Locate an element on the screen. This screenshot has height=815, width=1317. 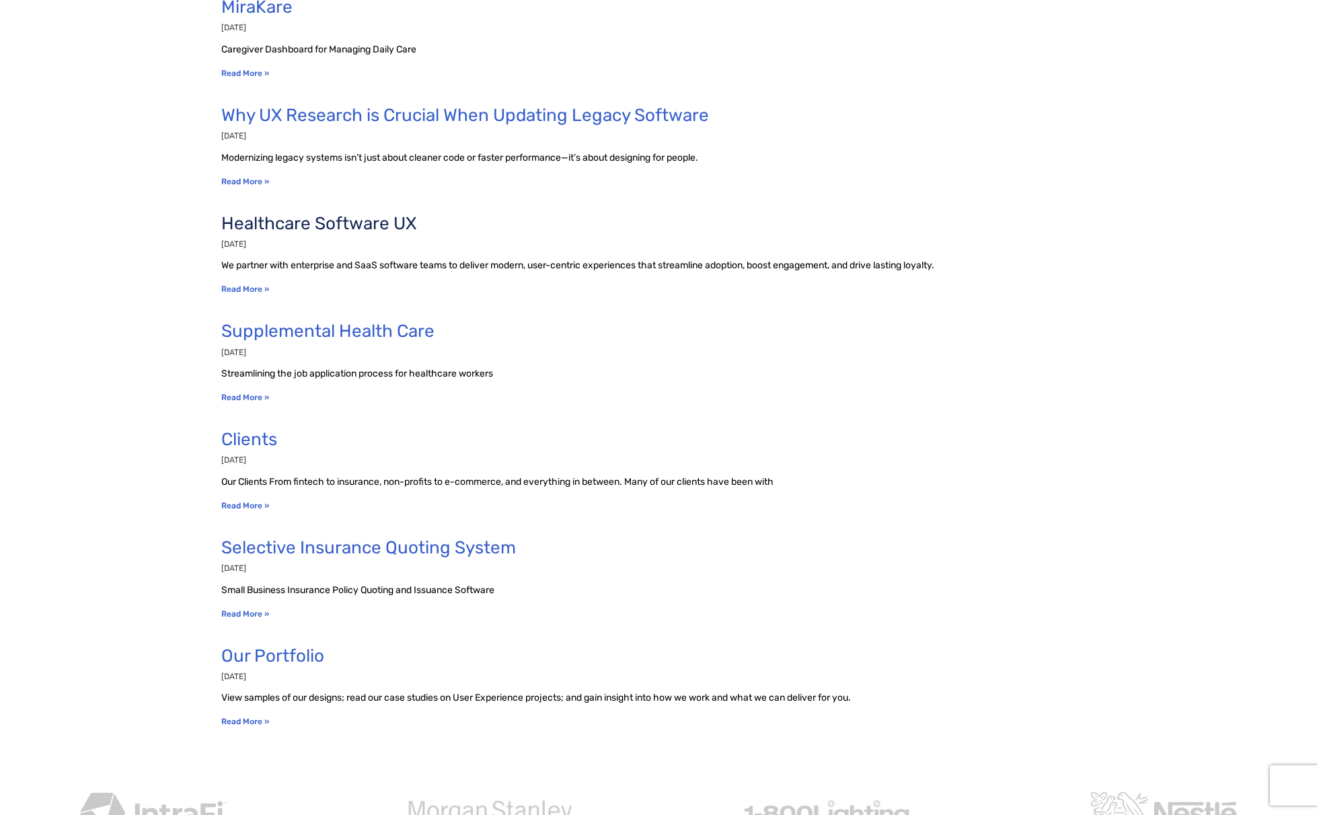
p: Modernizing legacy systems isn’t just about cleaner code or faster performance—it’s about designi... is located at coordinates (659, 157).